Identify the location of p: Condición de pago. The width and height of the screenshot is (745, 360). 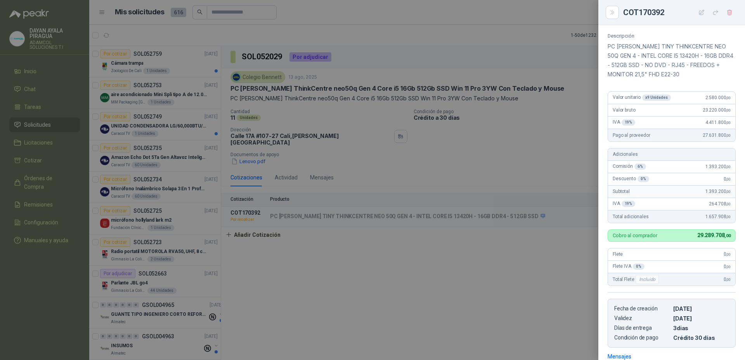
(642, 338).